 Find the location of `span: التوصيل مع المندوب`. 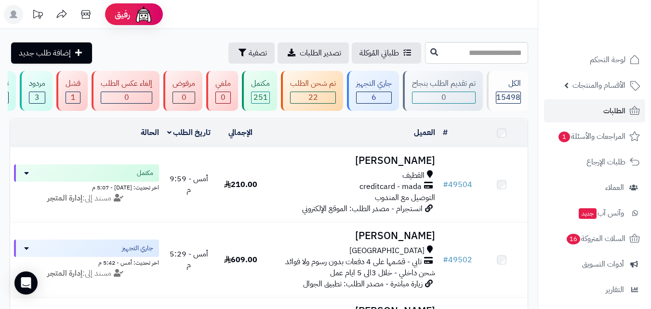

span: التوصيل مع المندوب is located at coordinates (405, 198).